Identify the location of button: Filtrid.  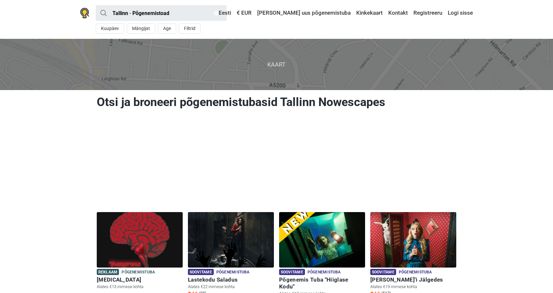
(190, 28).